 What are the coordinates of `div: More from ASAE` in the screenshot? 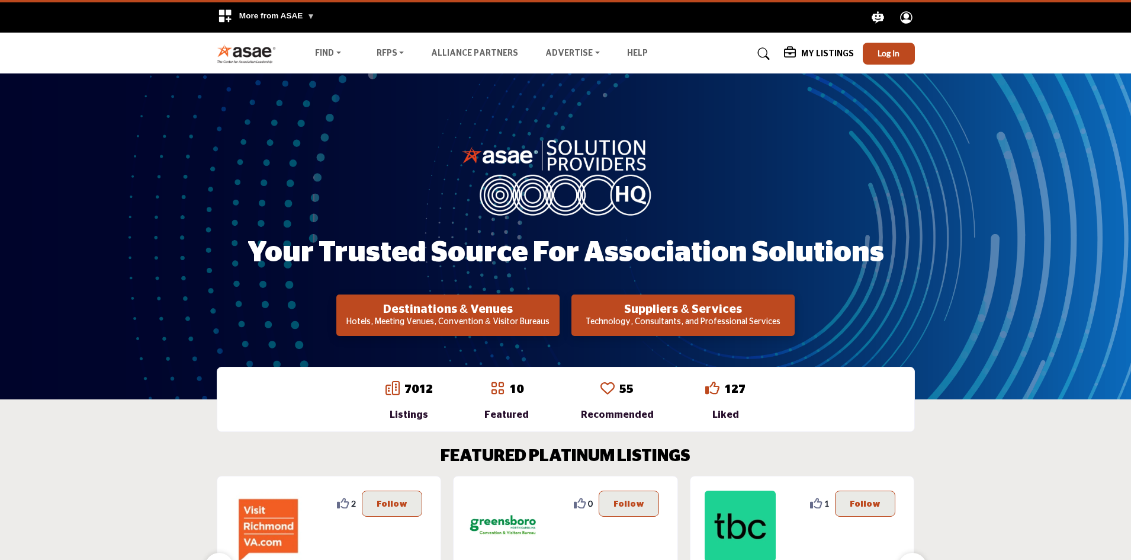 It's located at (266, 17).